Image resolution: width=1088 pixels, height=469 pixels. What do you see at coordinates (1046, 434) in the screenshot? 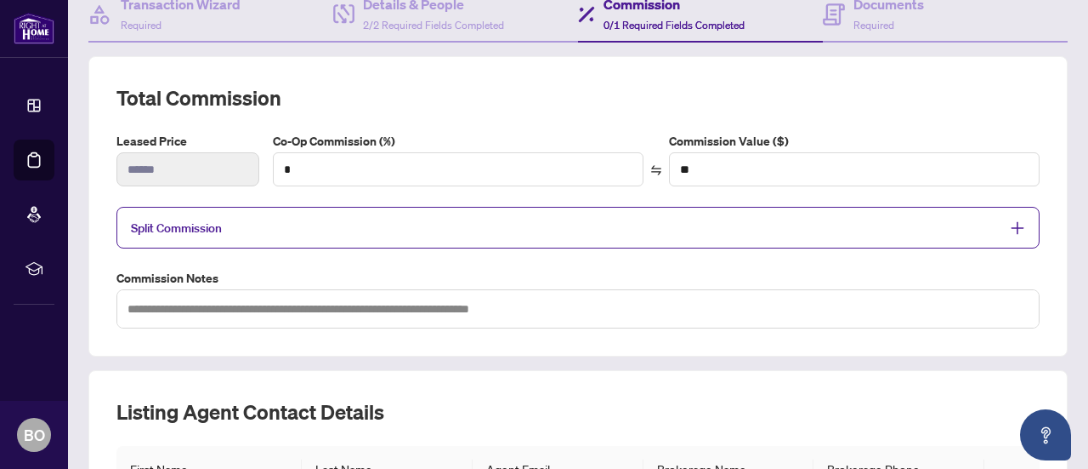
I see `button: Open asap` at bounding box center [1046, 434].